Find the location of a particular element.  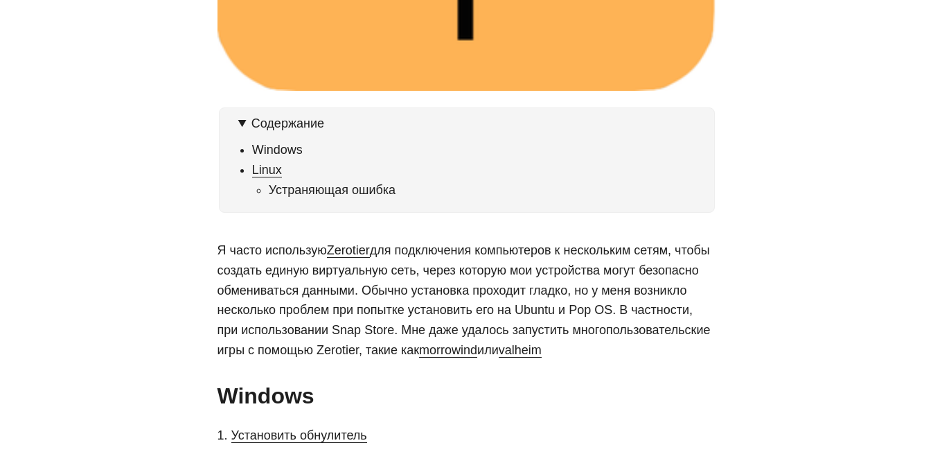

a: Zerotier is located at coordinates (348, 250).